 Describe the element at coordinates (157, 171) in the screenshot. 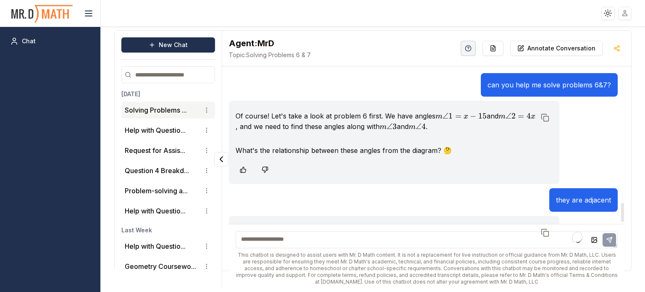

I see `button: Question 4 Breakd...` at that location.